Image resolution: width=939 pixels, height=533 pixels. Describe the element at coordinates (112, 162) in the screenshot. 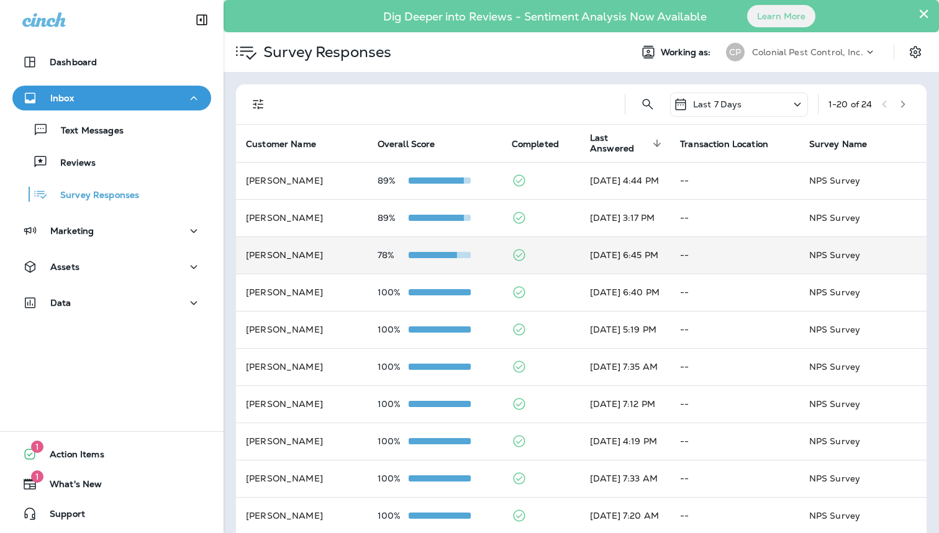

I see `button: Reviews` at that location.